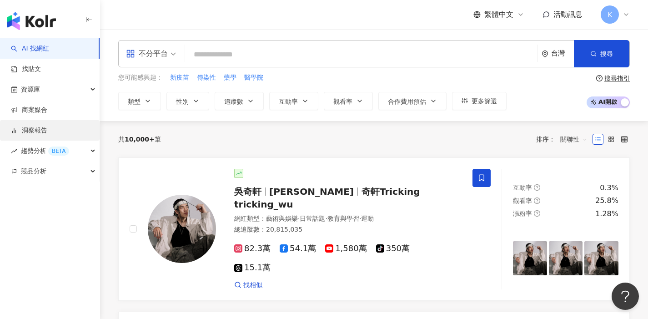 The image size is (648, 319). What do you see at coordinates (617, 78) in the screenshot?
I see `div: 搜尋指引` at bounding box center [617, 78].